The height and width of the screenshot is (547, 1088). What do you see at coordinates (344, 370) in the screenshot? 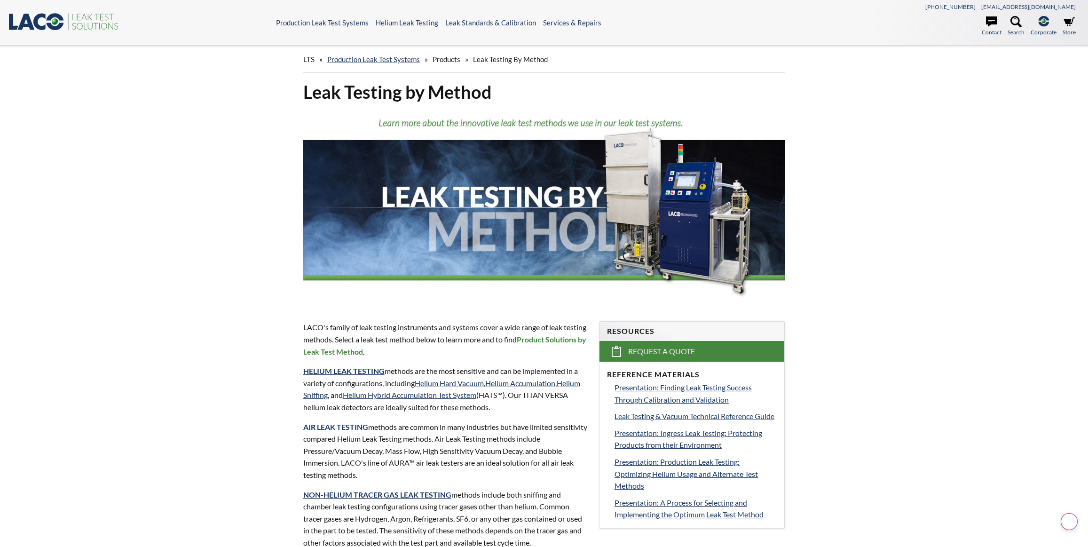
I see `strong: HELIUM LEAK TESTING` at bounding box center [344, 370].